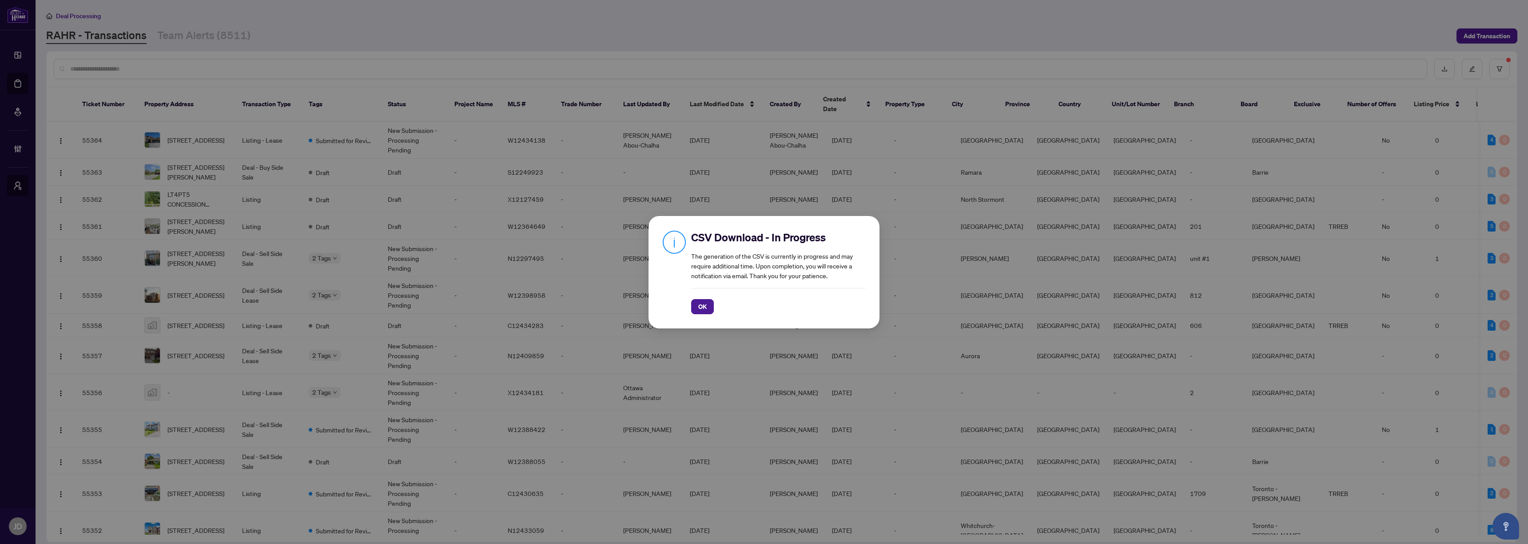  I want to click on span: OK, so click(702, 306).